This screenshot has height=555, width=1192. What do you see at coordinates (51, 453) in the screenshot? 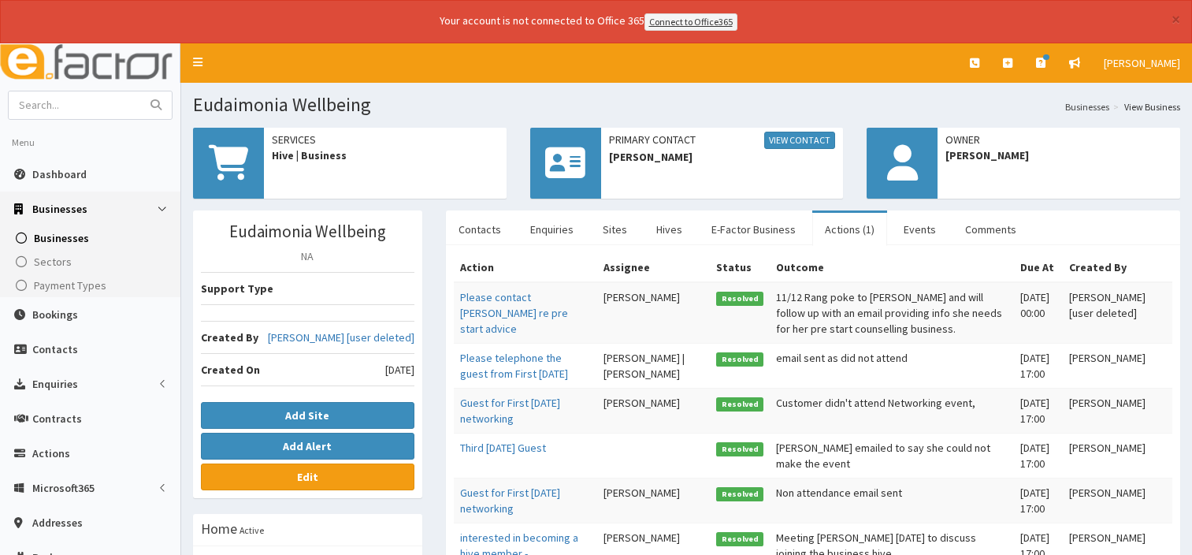
I see `span: Actions` at bounding box center [51, 453].